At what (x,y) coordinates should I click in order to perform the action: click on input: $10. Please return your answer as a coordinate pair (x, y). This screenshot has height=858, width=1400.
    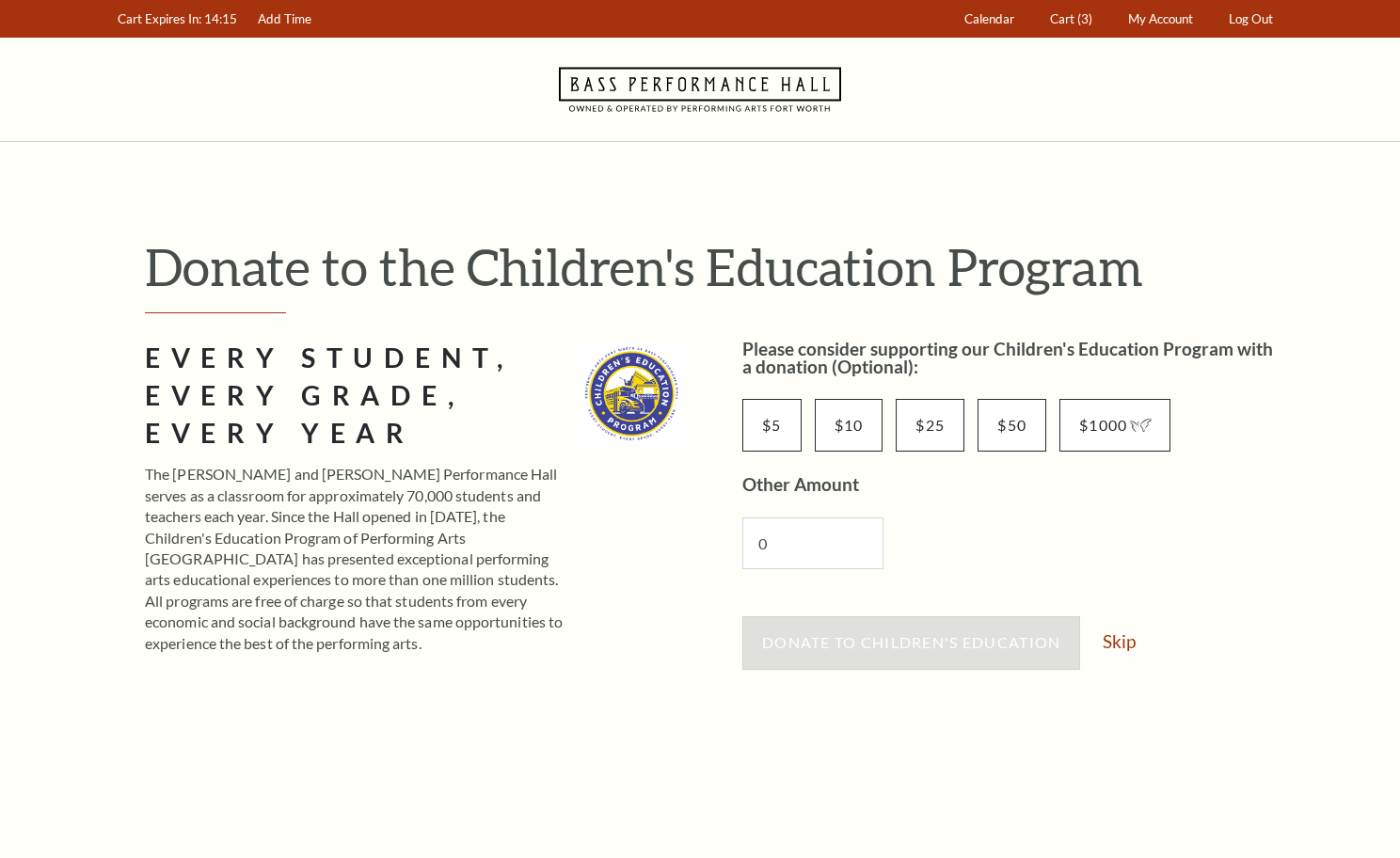
    Looking at the image, I should click on (848, 425).